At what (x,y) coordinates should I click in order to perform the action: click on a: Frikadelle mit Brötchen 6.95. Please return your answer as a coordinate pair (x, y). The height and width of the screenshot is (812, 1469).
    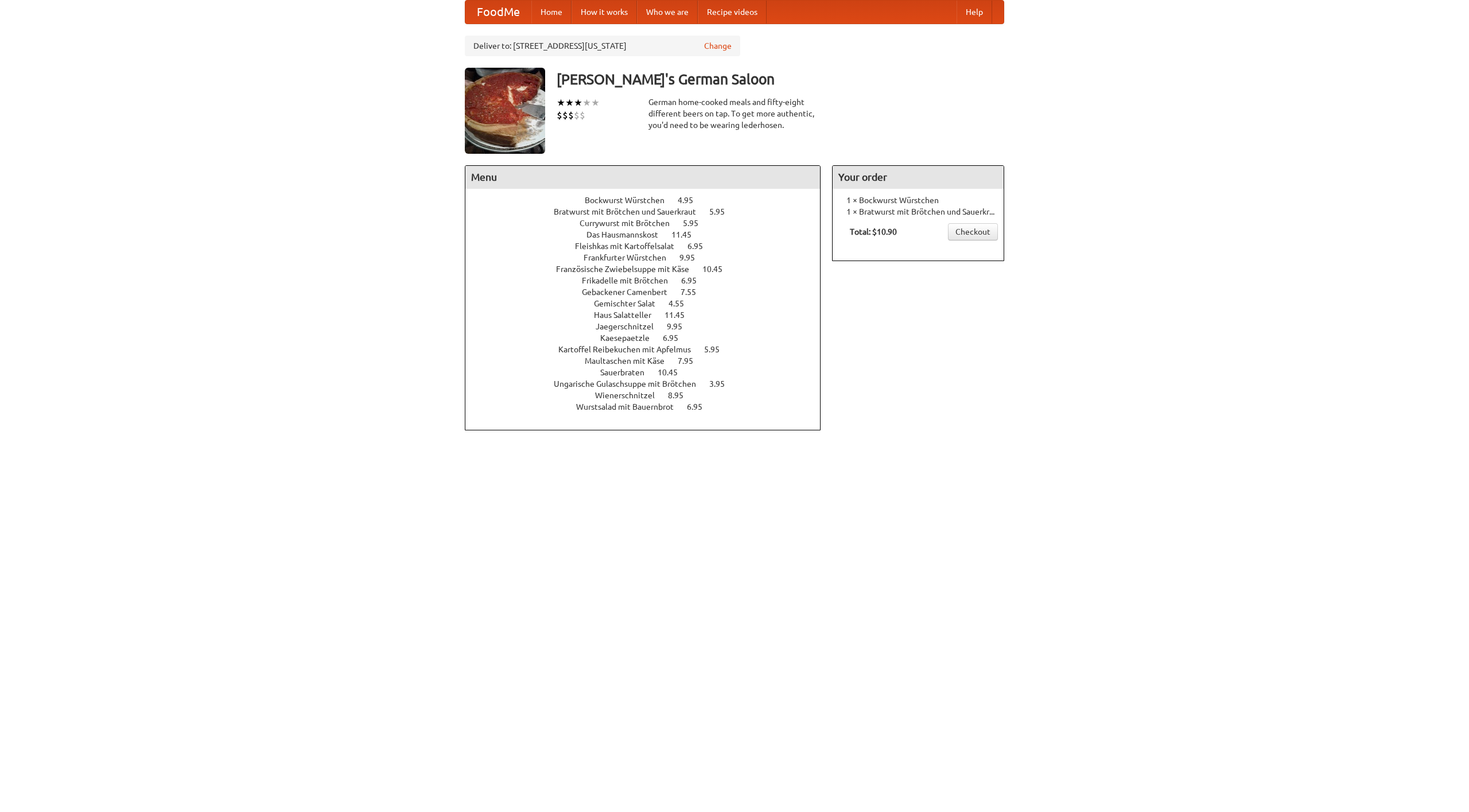
    Looking at the image, I should click on (650, 280).